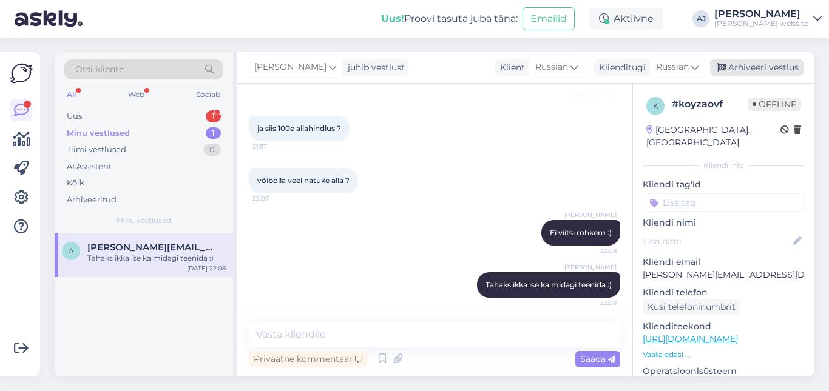  Describe the element at coordinates (299, 128) in the screenshot. I see `span: ja siis 100e allahindlus ?` at that location.